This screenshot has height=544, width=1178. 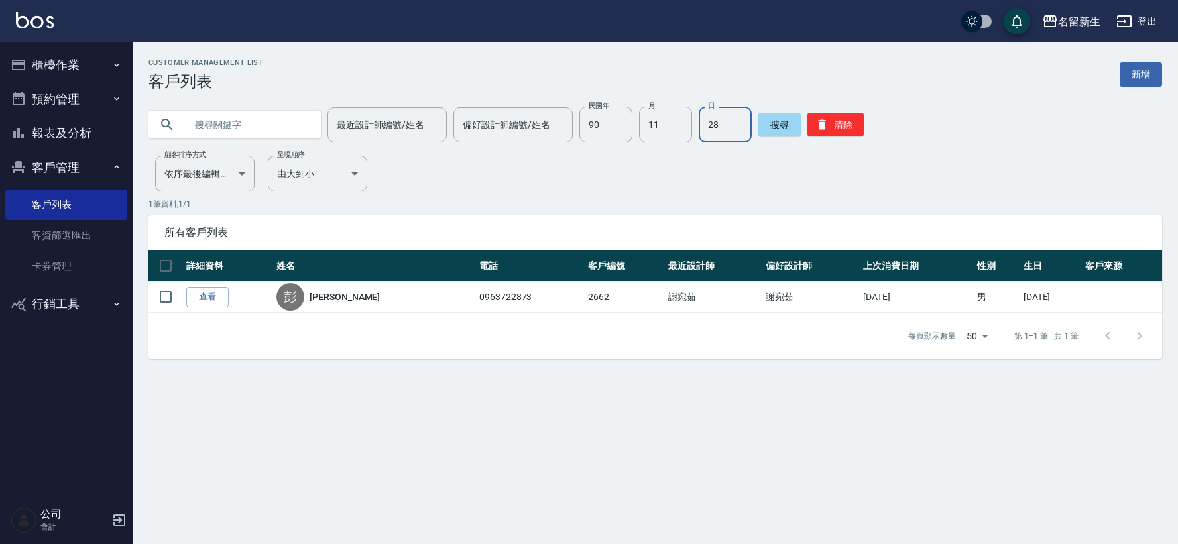 I want to click on p: 第 1–1 筆 共 1 筆, so click(x=1046, y=336).